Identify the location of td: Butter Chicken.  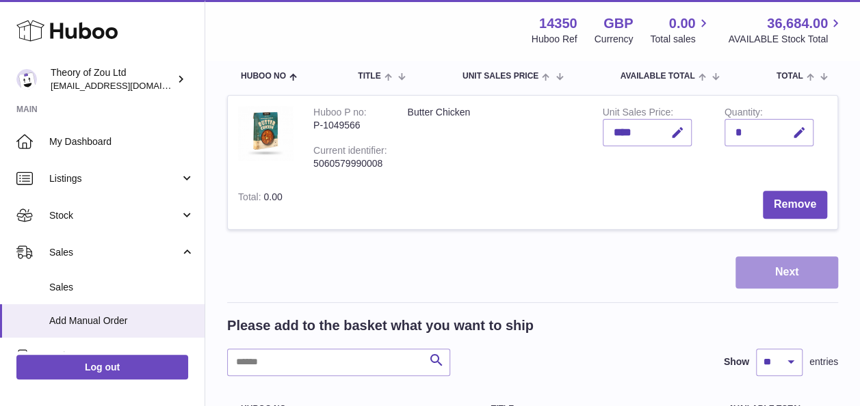
(494, 138).